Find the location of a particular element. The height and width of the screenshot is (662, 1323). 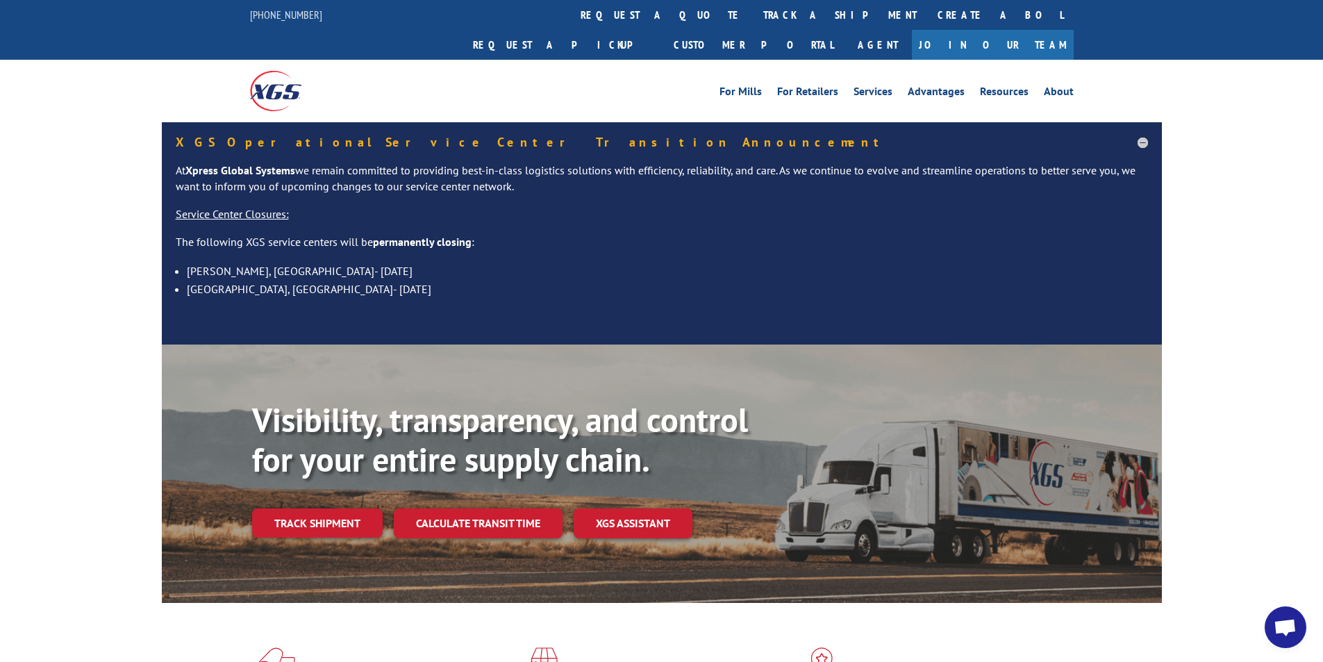

a: XGS ASSISTANT is located at coordinates (633, 523).